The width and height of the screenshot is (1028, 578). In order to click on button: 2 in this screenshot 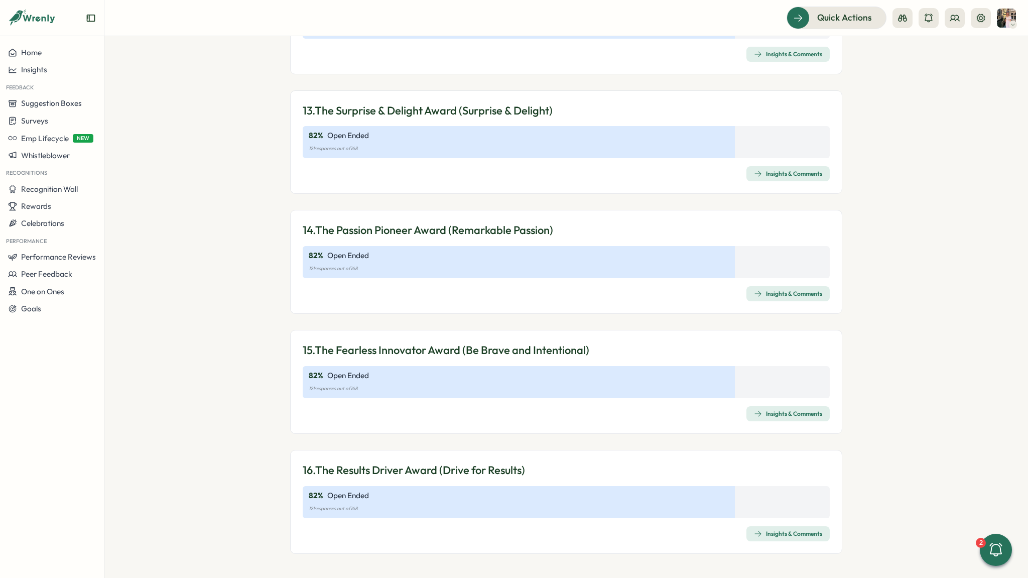, I will do `click(996, 550)`.